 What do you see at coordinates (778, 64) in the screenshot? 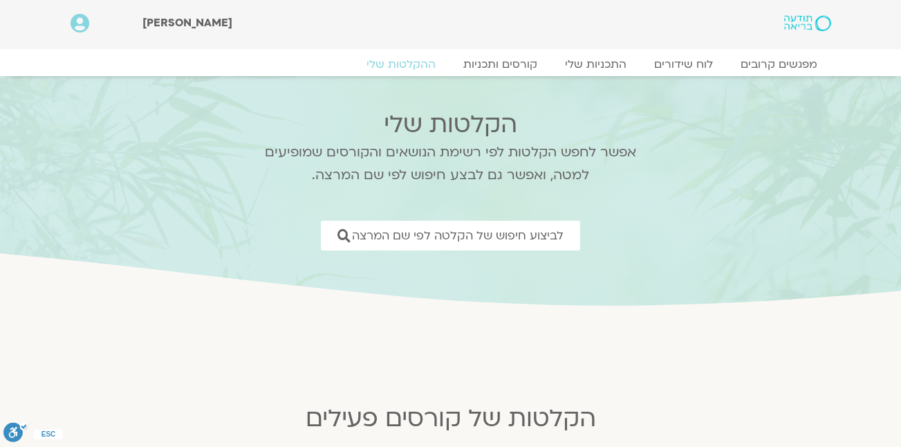
I see `a: מפגשים קרובים` at bounding box center [778, 64].